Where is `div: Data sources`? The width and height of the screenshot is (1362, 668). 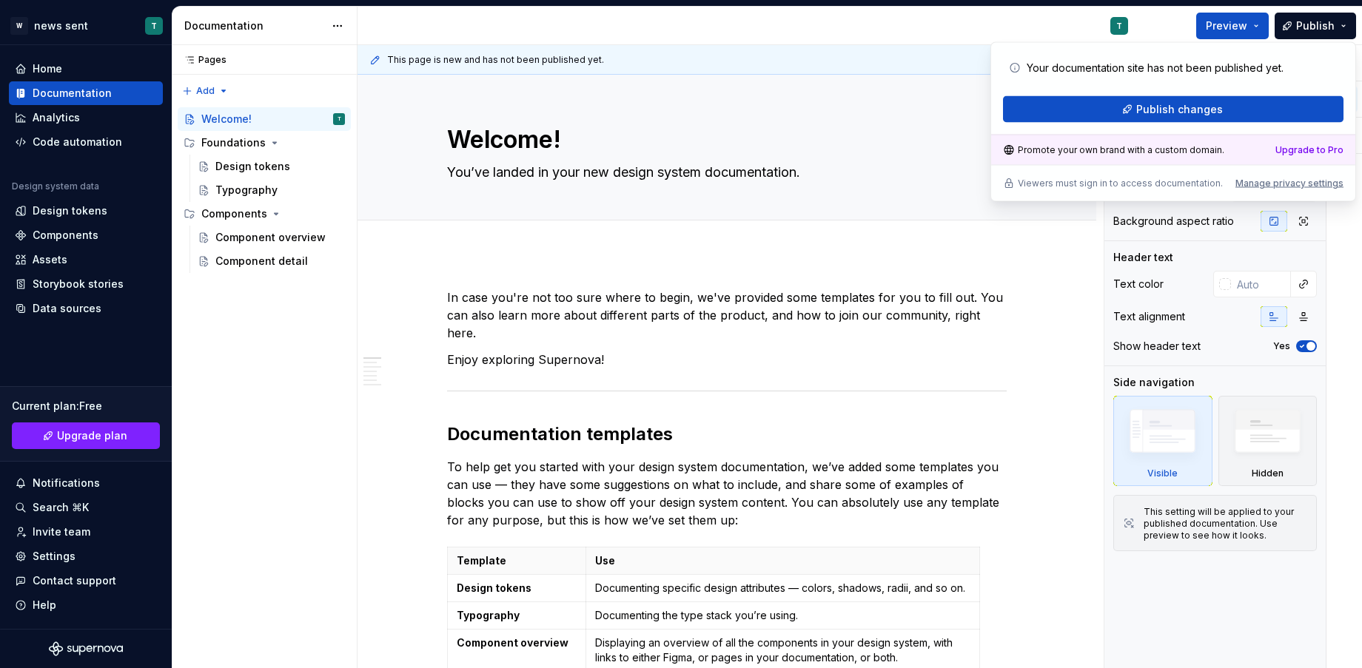 div: Data sources is located at coordinates (67, 309).